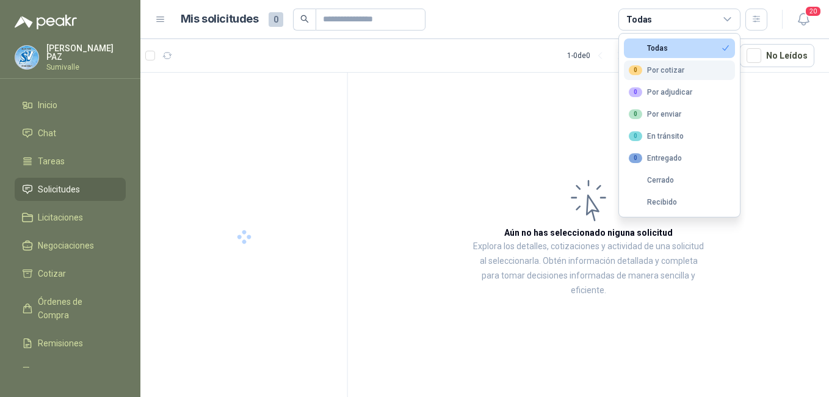 The width and height of the screenshot is (829, 397). Describe the element at coordinates (46, 22) in the screenshot. I see `img: Logo peakr` at that location.